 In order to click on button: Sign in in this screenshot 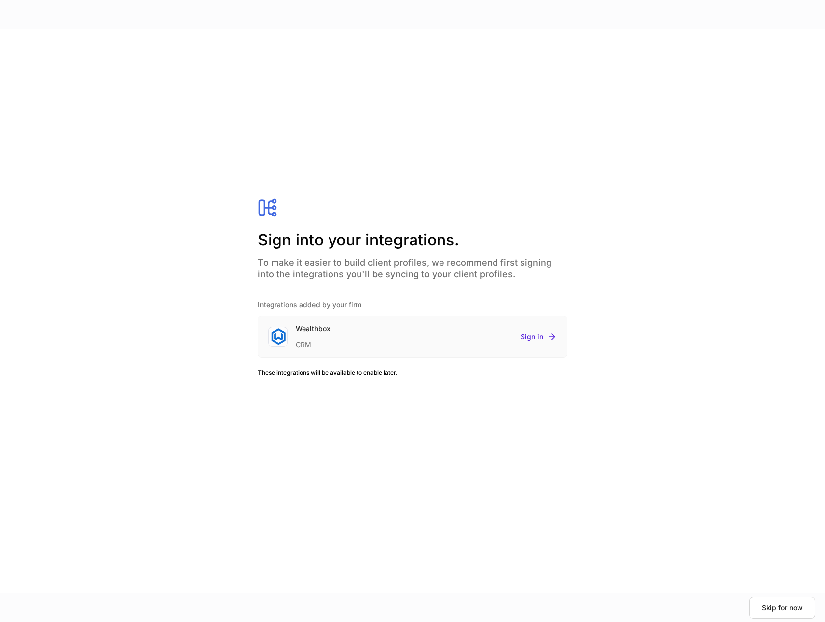, I will do `click(539, 337)`.